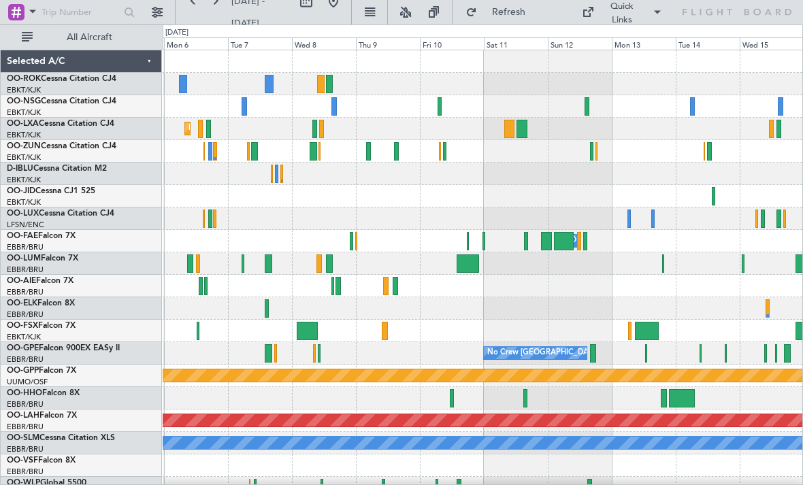 The height and width of the screenshot is (485, 803). Describe the element at coordinates (23, 416) in the screenshot. I see `span: OO-LAH` at that location.